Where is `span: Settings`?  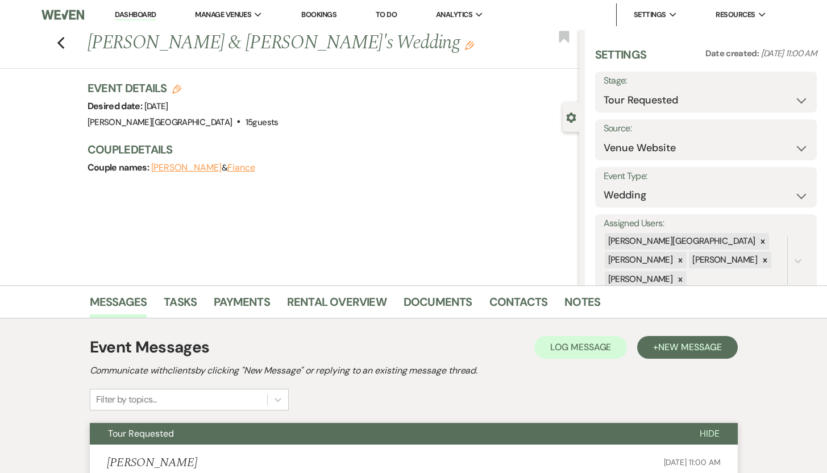
span: Settings is located at coordinates (650, 15).